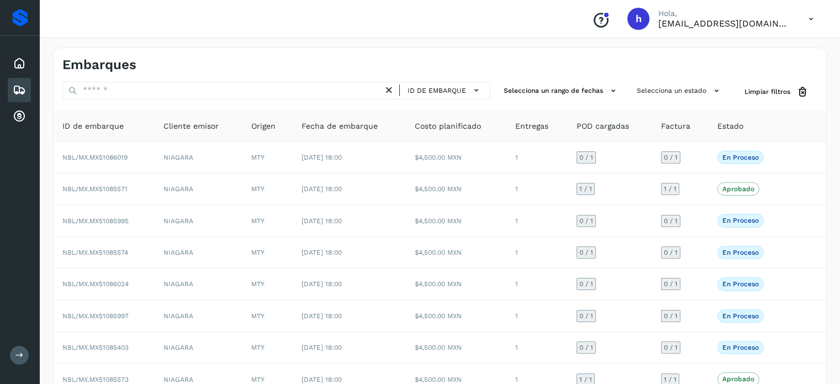 Image resolution: width=840 pixels, height=384 pixels. I want to click on span: Costo planificado, so click(448, 126).